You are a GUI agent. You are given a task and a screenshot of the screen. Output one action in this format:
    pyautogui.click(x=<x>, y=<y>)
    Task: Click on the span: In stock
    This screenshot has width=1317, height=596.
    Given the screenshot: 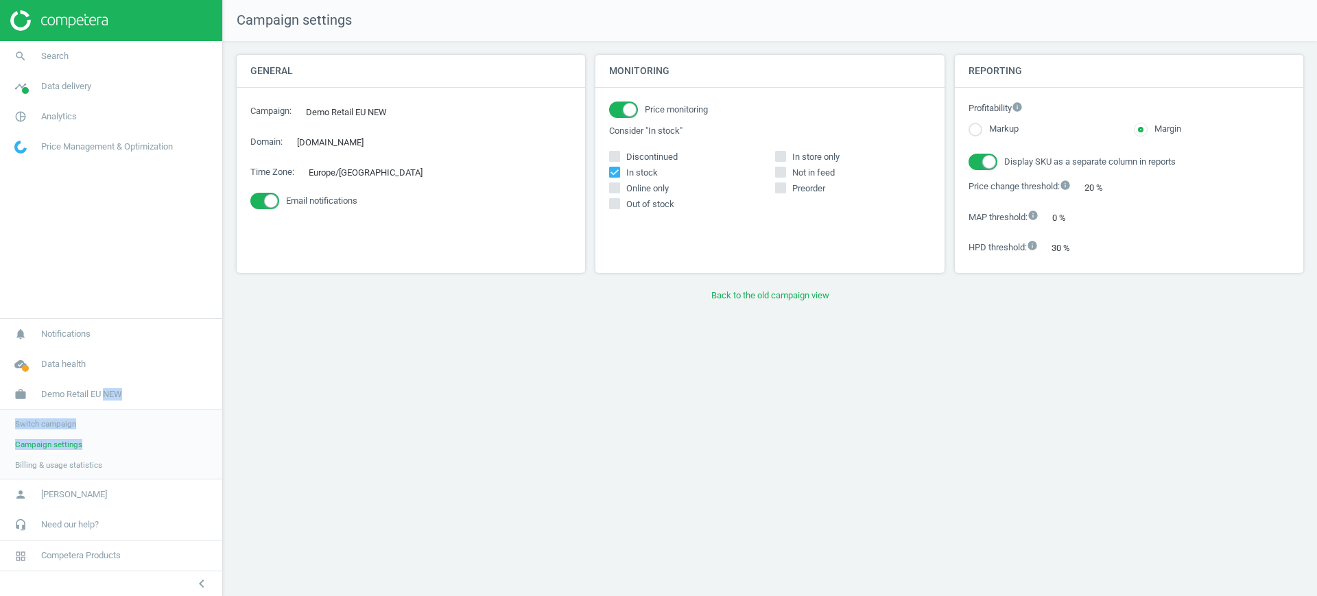 What is the action you would take?
    pyautogui.click(x=642, y=173)
    